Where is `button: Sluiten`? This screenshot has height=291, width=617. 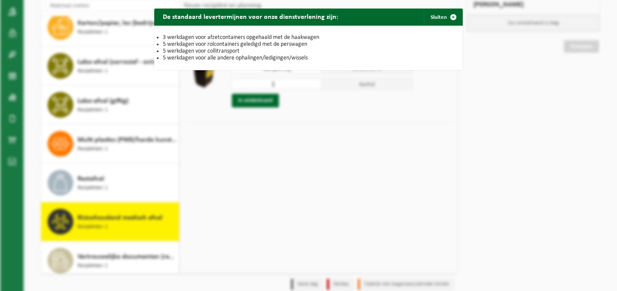
button: Sluiten is located at coordinates (443, 17).